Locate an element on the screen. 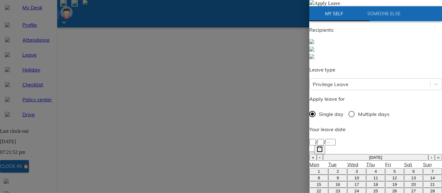 Image resolution: width=442 pixels, height=193 pixels. abbr: 21 September 2025 is located at coordinates (432, 184).